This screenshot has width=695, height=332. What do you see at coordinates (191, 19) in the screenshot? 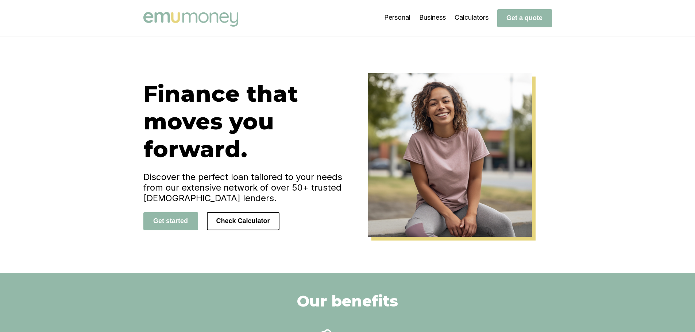
I see `img: Emu Money logo` at bounding box center [191, 19].